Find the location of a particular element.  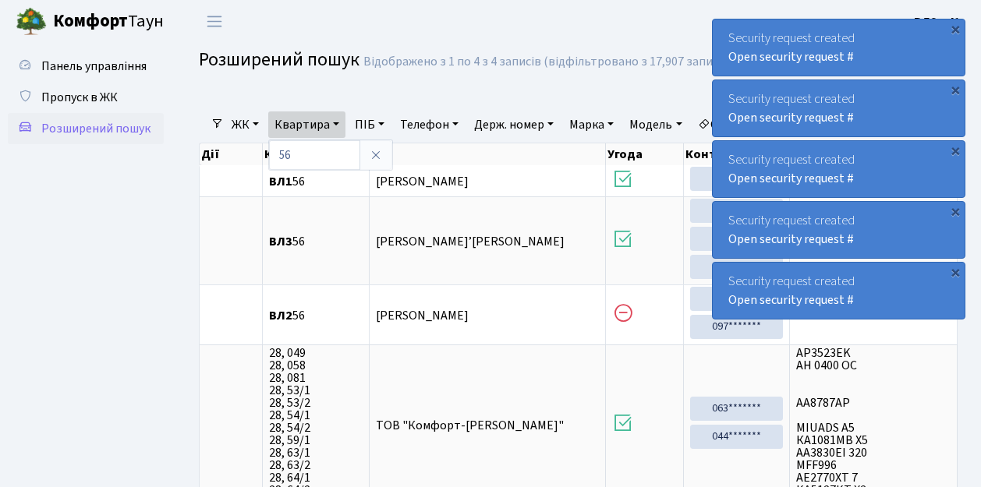

img: logo.png is located at coordinates (31, 22).